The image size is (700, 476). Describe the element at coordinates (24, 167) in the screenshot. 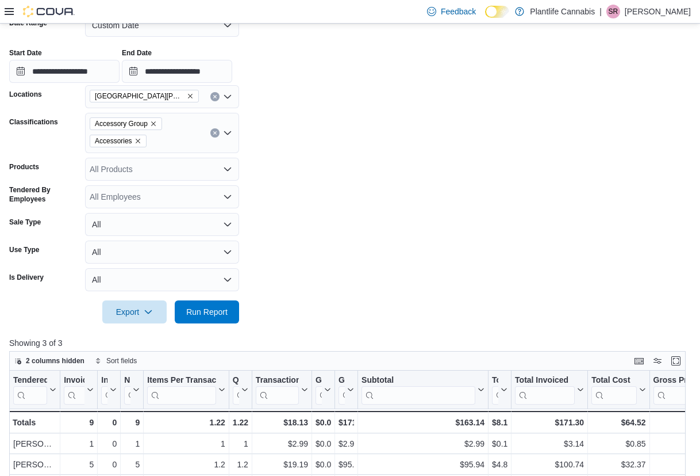

I see `label: Products` at that location.